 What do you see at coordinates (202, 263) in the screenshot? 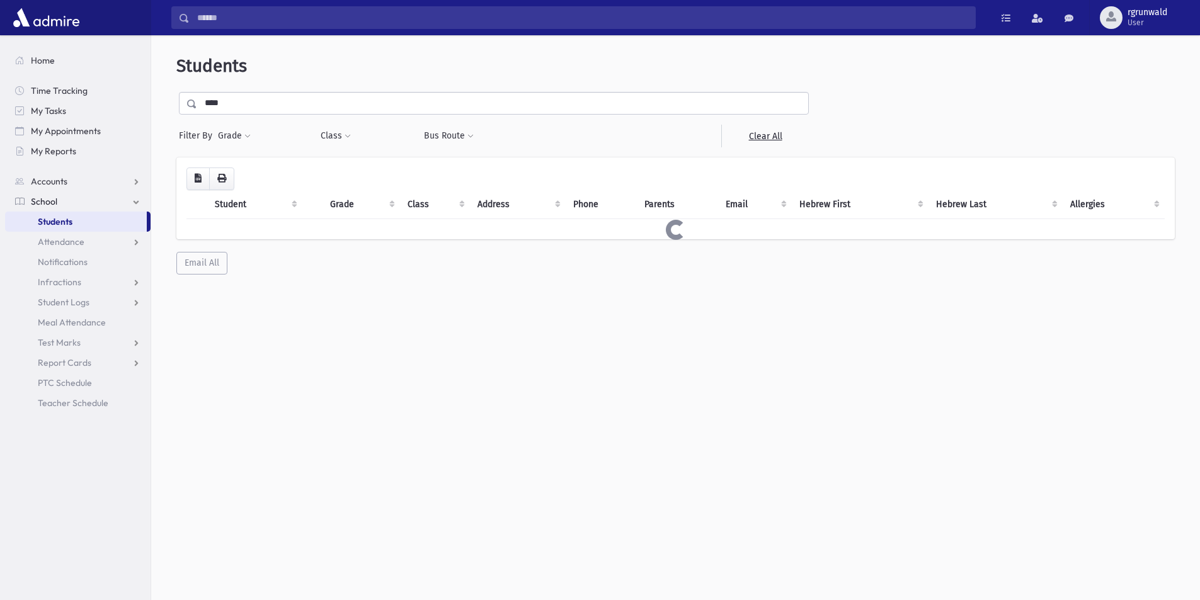
I see `button: Email All` at bounding box center [202, 263].